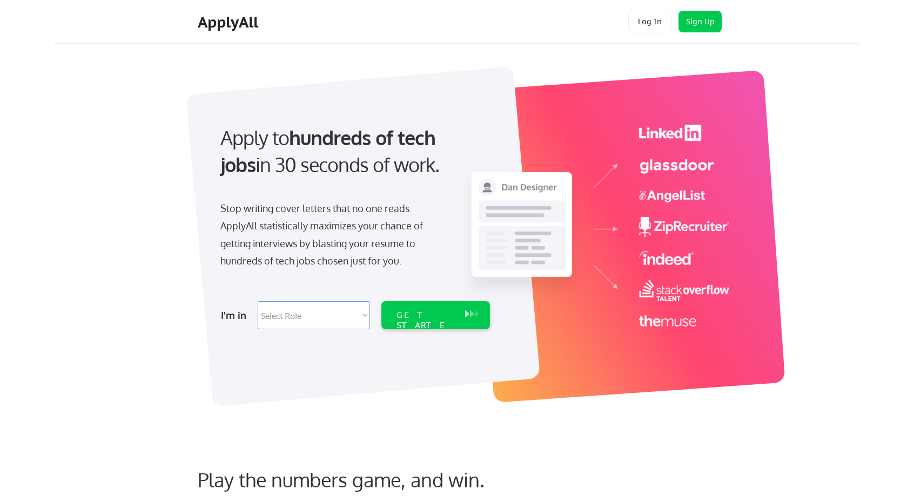 The width and height of the screenshot is (914, 503). What do you see at coordinates (425, 326) in the screenshot?
I see `div: GET STARTED` at bounding box center [425, 326].